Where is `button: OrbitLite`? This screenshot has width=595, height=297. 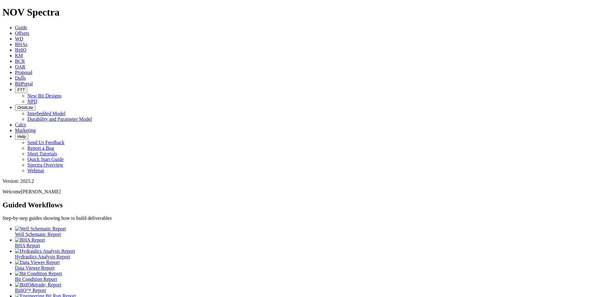 button: OrbitLite is located at coordinates (25, 107).